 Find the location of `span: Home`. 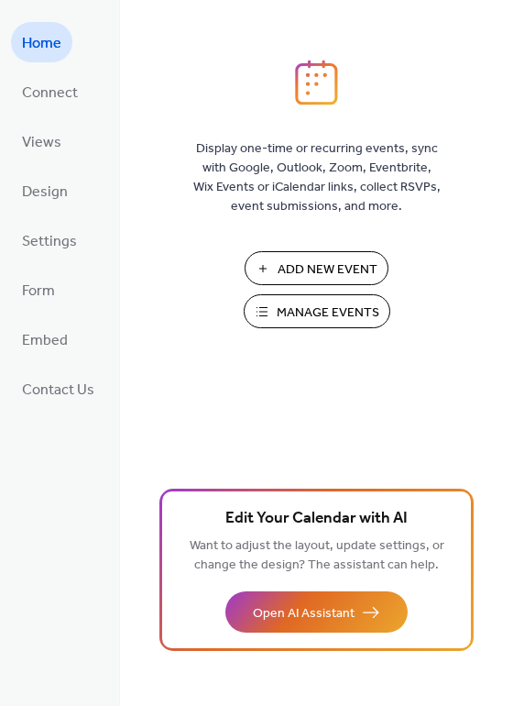

span: Home is located at coordinates (41, 44).